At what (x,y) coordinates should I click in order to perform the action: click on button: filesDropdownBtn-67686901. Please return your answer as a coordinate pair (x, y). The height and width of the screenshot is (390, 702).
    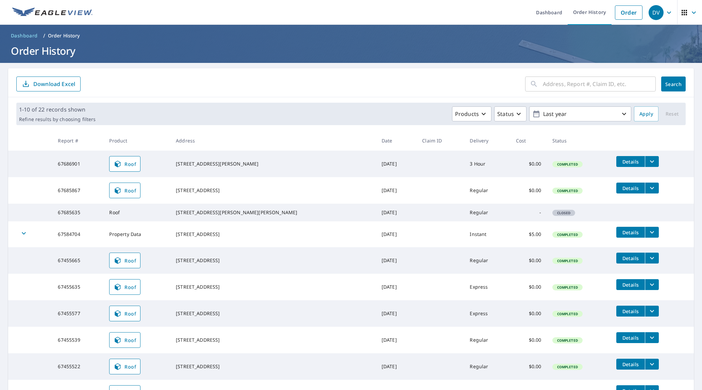
    Looking at the image, I should click on (652, 162).